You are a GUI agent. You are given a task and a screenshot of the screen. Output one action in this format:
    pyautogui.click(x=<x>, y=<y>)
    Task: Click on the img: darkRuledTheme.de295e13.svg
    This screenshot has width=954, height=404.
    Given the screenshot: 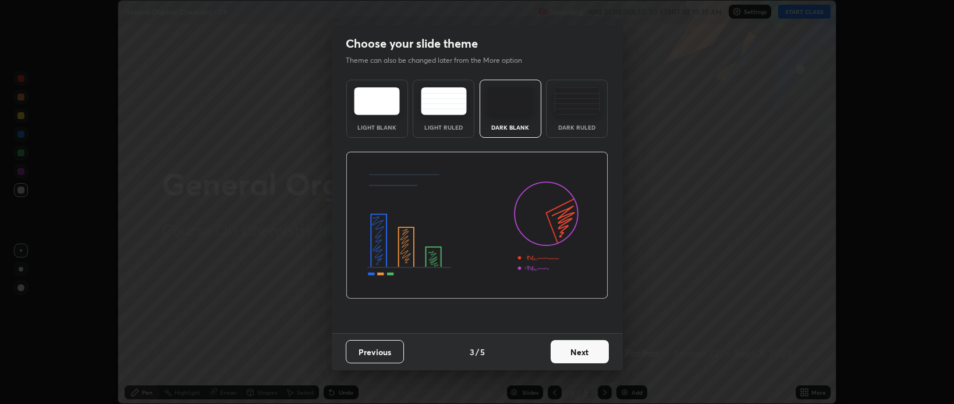 What is the action you would take?
    pyautogui.click(x=577, y=101)
    